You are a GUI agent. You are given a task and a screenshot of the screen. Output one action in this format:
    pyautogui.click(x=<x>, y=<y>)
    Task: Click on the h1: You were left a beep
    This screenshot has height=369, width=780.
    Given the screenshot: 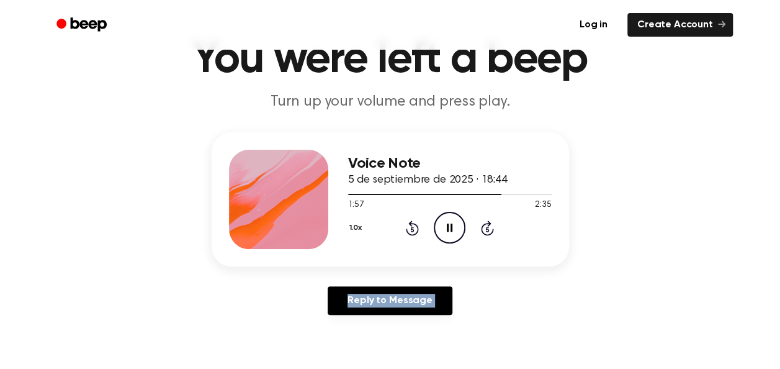 What is the action you would take?
    pyautogui.click(x=390, y=60)
    